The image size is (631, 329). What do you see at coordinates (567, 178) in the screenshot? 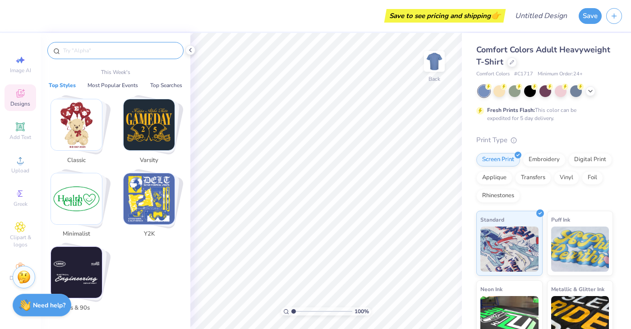
I see `div: Vinyl` at bounding box center [567, 178].